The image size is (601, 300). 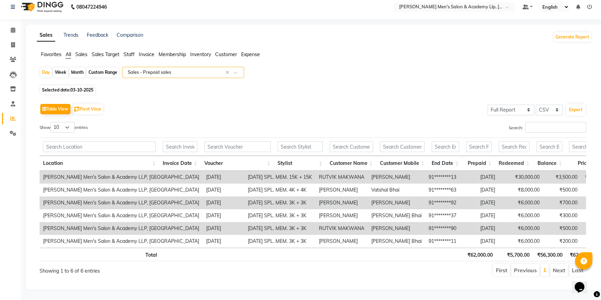 What do you see at coordinates (514, 255) in the screenshot?
I see `th: ₹5,700.00` at bounding box center [514, 255].